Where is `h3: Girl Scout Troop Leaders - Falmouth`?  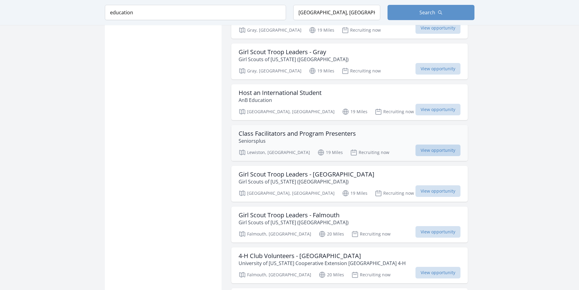
h3: Girl Scout Troop Leaders - Falmouth is located at coordinates (294, 215).